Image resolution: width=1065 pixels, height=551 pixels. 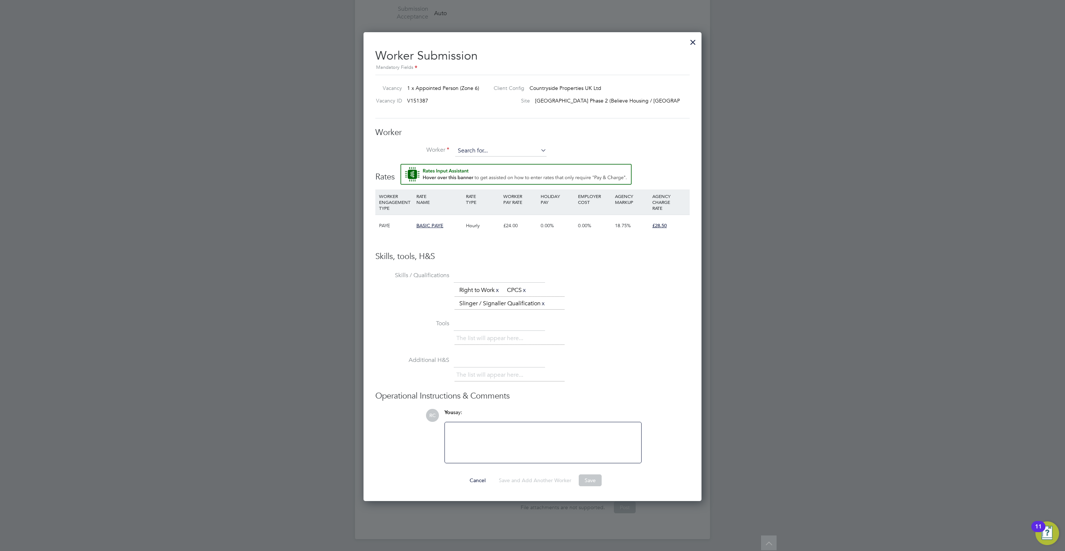 What do you see at coordinates (532, 396) in the screenshot?
I see `h3: Operational Instructions & Comments` at bounding box center [532, 396].